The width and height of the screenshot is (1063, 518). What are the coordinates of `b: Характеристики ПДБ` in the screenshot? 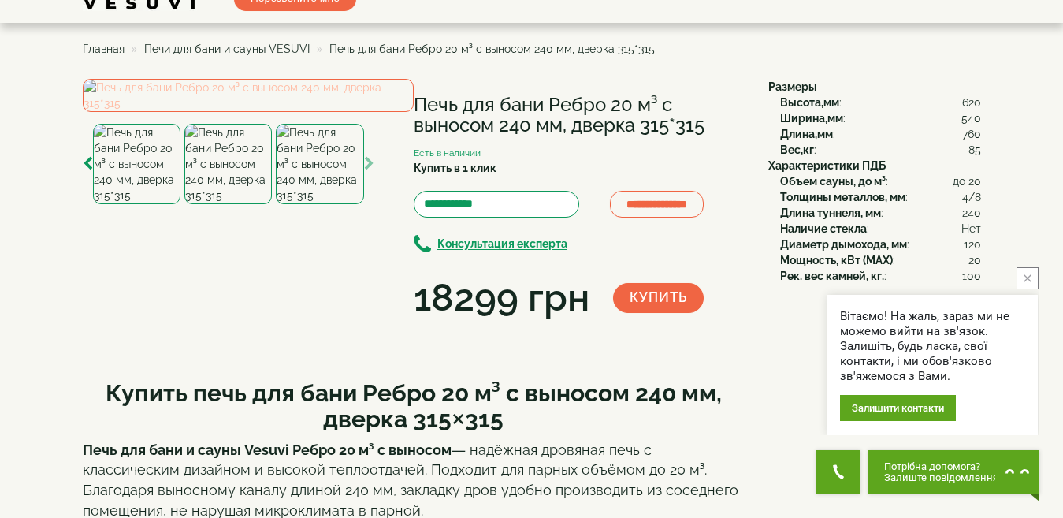 It's located at (826, 165).